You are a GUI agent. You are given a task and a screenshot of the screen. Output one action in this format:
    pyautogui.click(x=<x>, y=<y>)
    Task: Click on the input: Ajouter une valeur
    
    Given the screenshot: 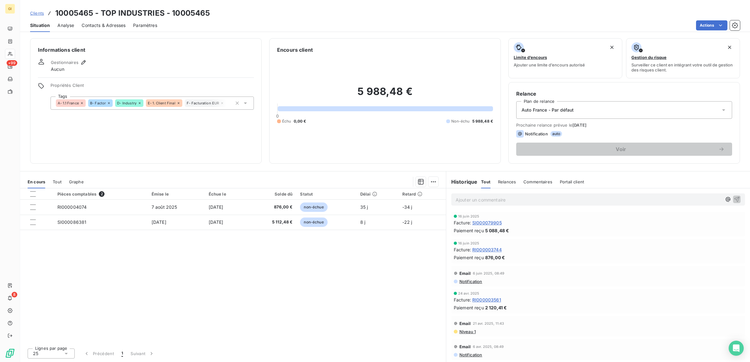 What is the action you would take?
    pyautogui.click(x=230, y=103)
    